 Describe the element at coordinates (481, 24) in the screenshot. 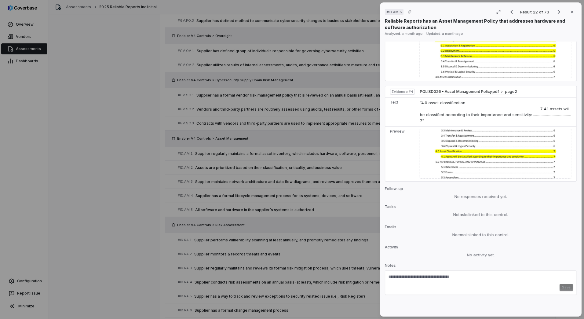

I see `p: Reliable Reports has an Asset Management Policy that addresses hardware and software authorization` at that location.